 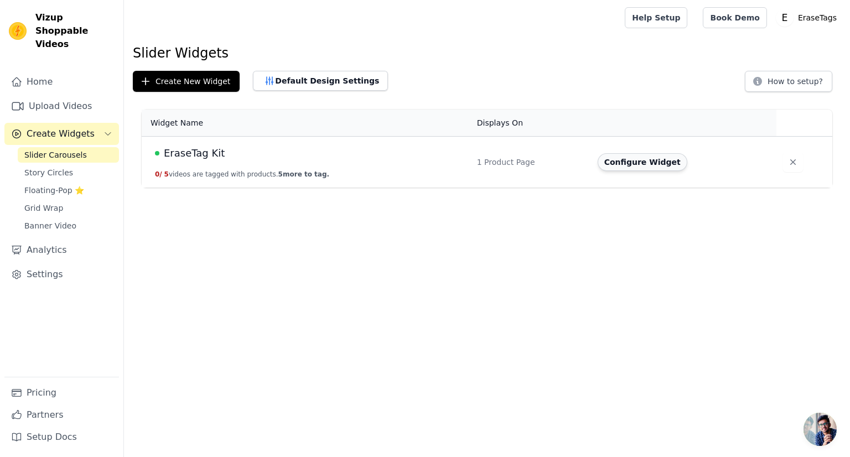 What do you see at coordinates (242, 174) in the screenshot?
I see `button: 0/ 5videos are tagged with products.5more to tag.` at bounding box center [242, 174].